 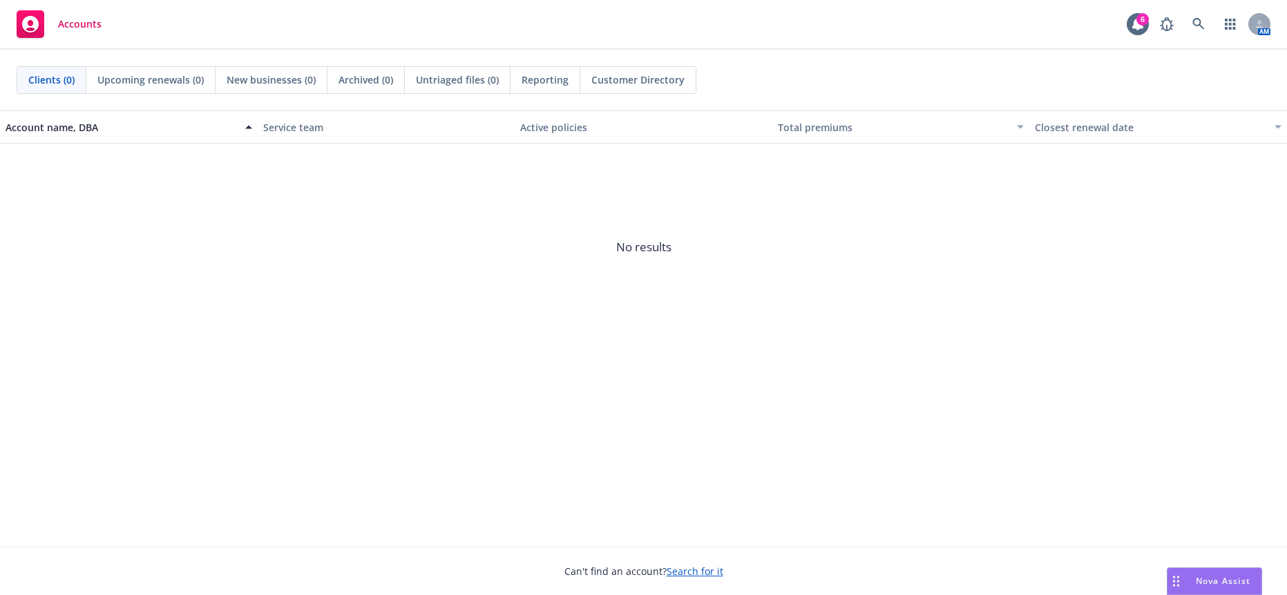 I want to click on div: Service team, so click(x=386, y=127).